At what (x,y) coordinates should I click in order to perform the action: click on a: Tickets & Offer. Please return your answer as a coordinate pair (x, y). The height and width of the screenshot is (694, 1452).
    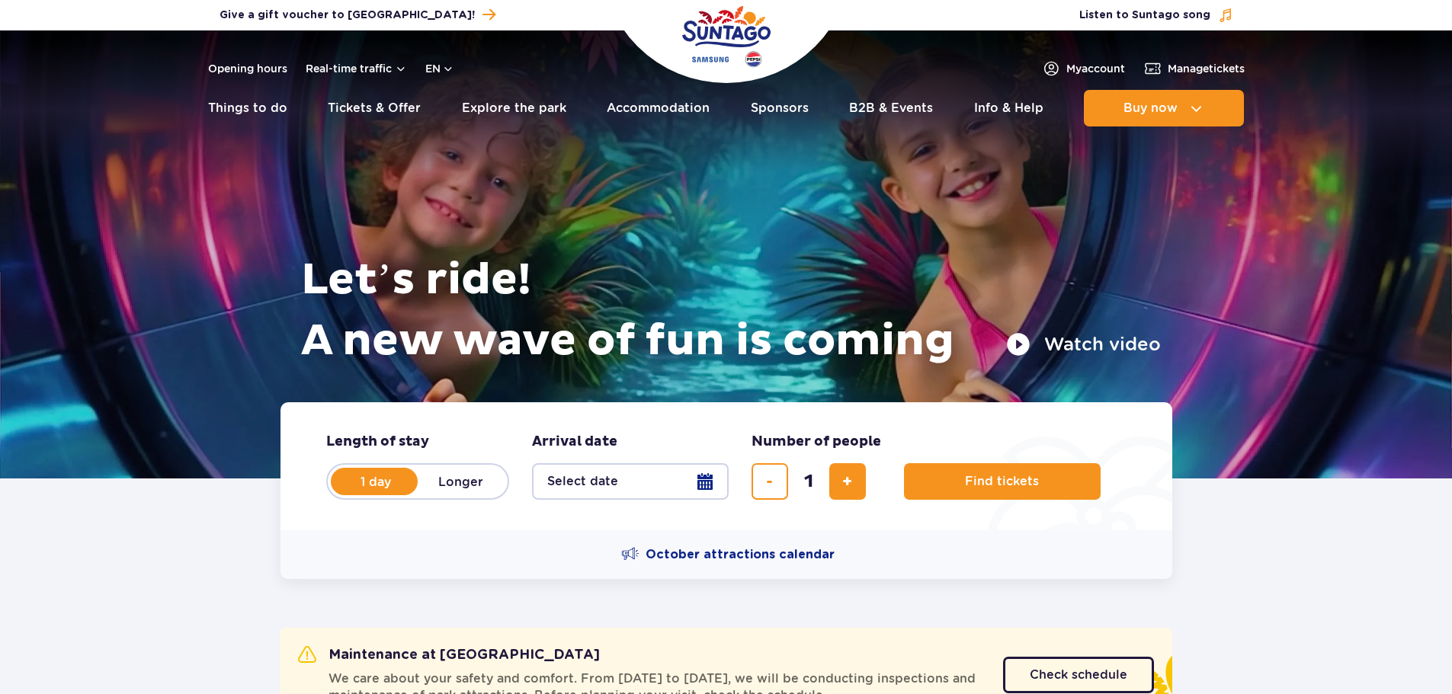
    Looking at the image, I should click on (374, 108).